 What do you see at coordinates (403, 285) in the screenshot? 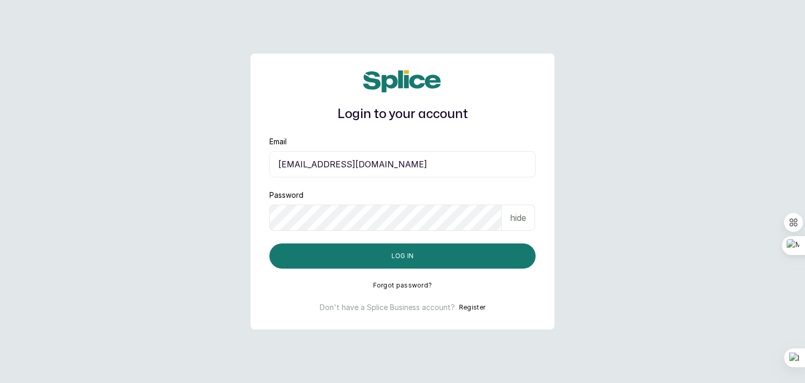
I see `button: Forgot password?` at bounding box center [403, 285].